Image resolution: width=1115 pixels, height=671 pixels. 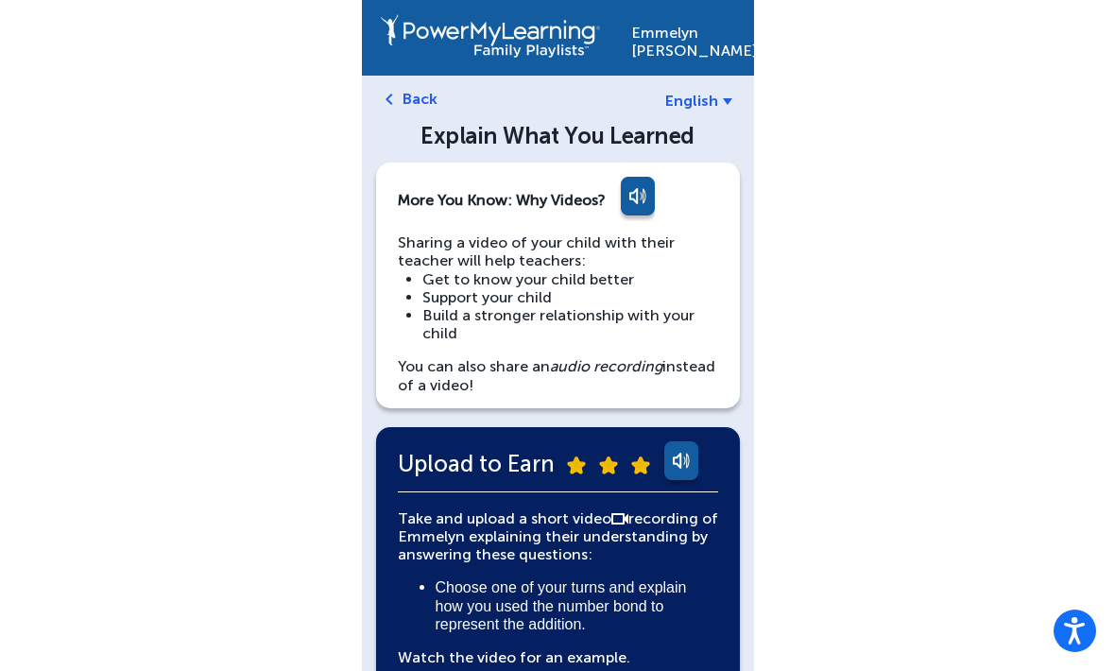 I want to click on li: Get to know your child better, so click(x=570, y=279).